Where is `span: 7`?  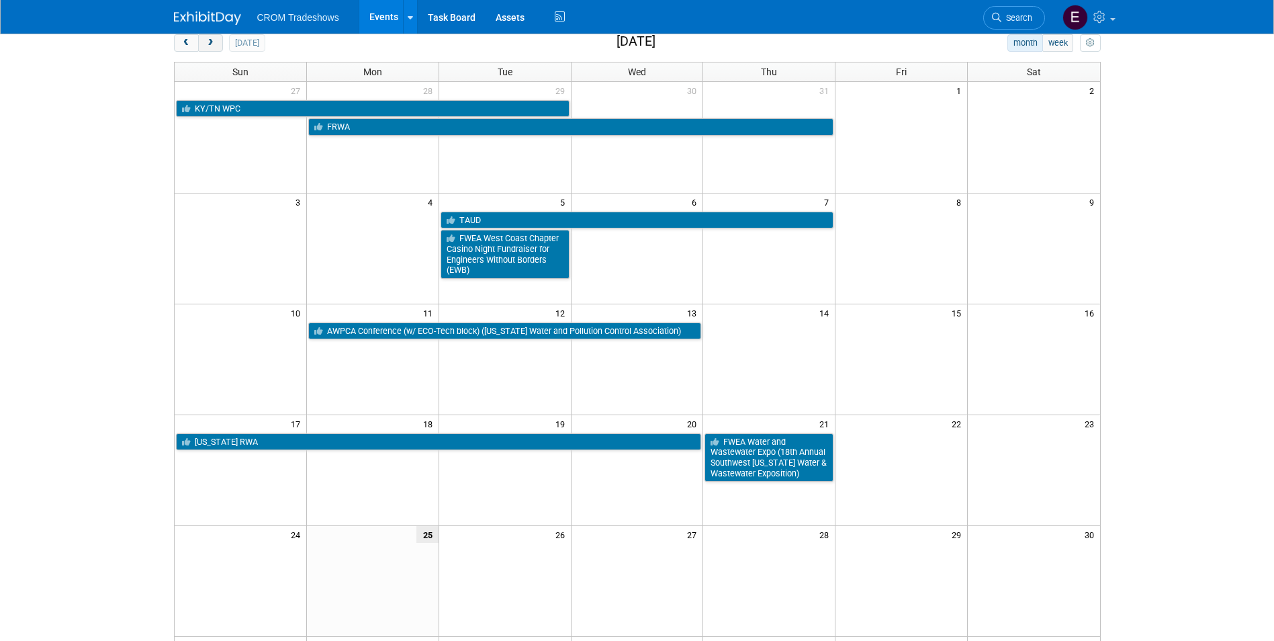 span: 7 is located at coordinates (829, 201).